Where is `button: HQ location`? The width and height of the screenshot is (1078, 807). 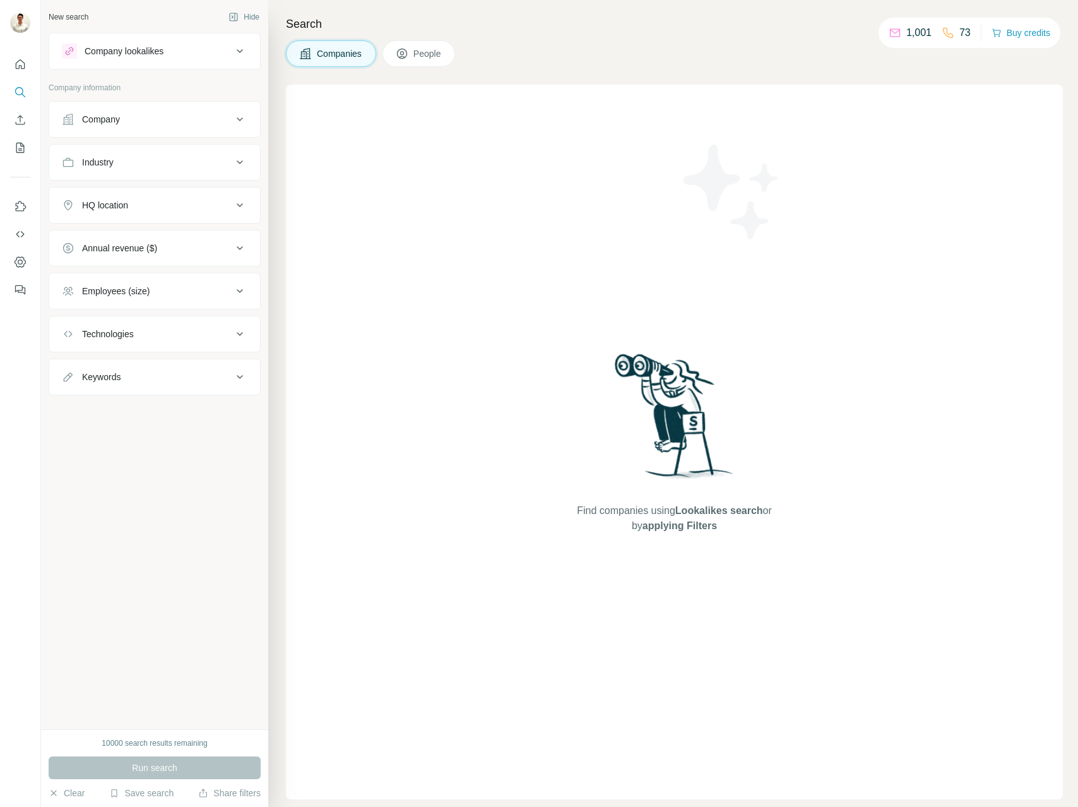
button: HQ location is located at coordinates (155, 205).